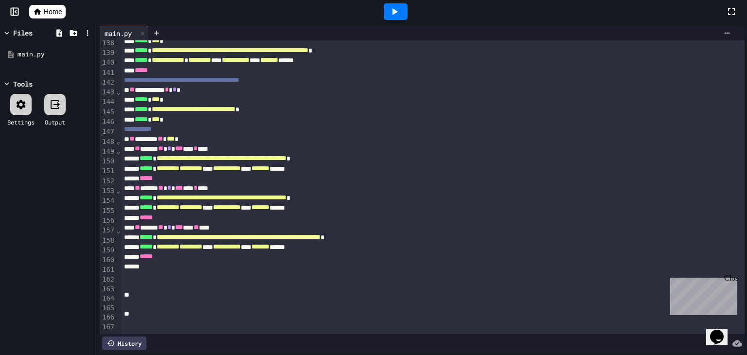 This screenshot has width=747, height=355. I want to click on div: 149, so click(107, 152).